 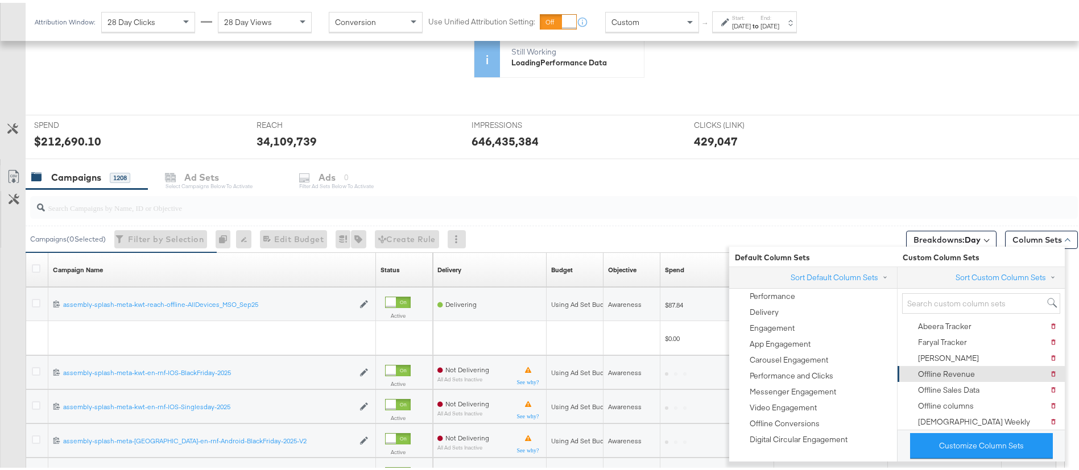 What do you see at coordinates (131, 19) in the screenshot?
I see `span: 28 Day Clicks` at bounding box center [131, 19].